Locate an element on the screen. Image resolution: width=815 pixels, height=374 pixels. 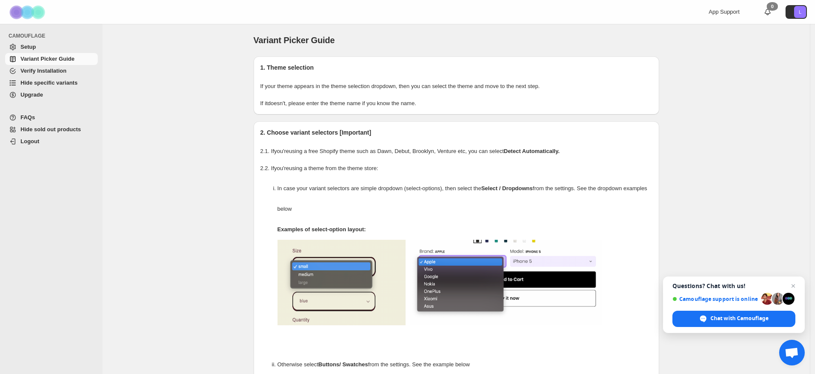
span: Hide specific variants is located at coordinates (49, 82).